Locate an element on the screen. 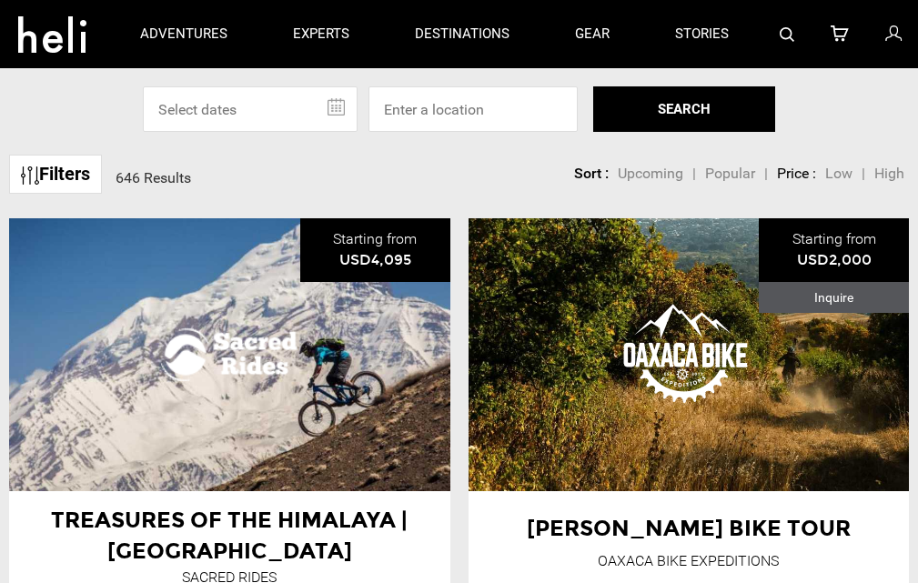 The width and height of the screenshot is (918, 583). span: High is located at coordinates (889, 173).